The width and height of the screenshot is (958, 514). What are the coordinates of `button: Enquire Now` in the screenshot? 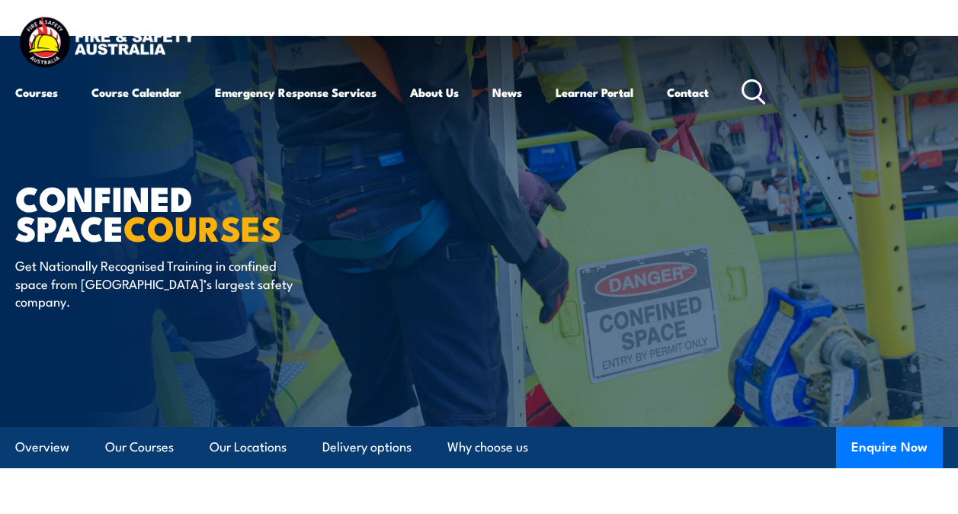 It's located at (889, 447).